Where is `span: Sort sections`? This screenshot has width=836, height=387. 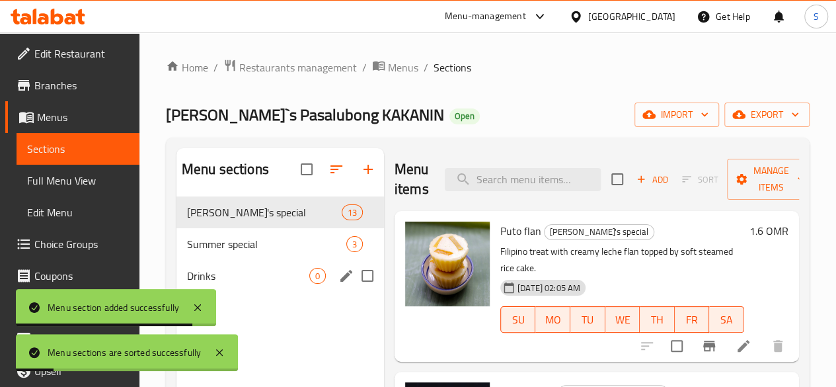 span: Sort sections is located at coordinates (336, 169).